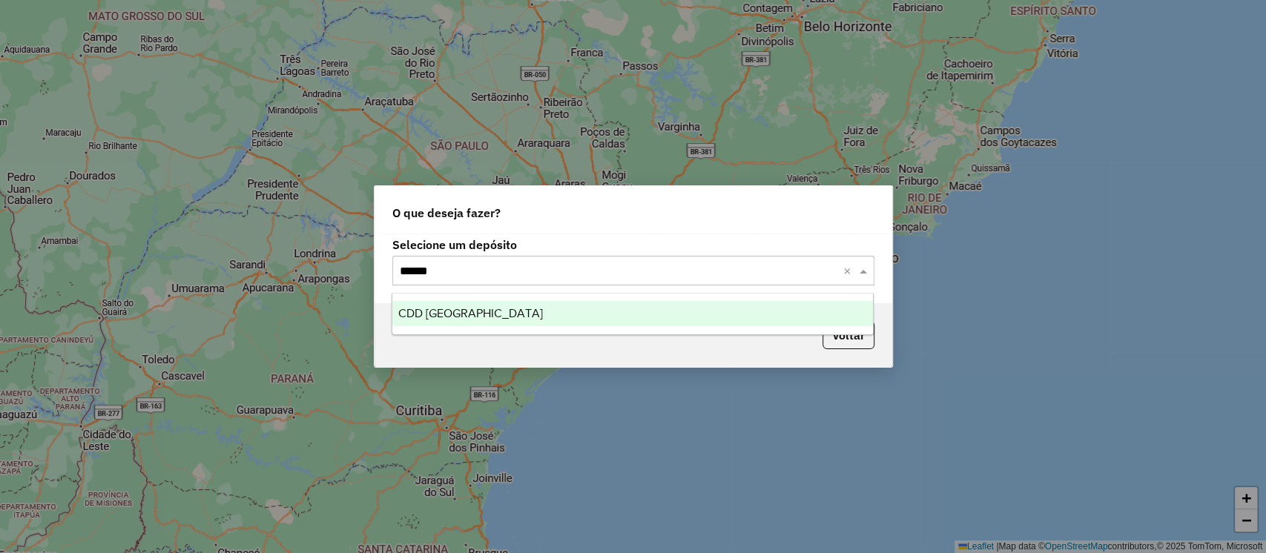 The image size is (1266, 553). I want to click on label: Selecione um depósito, so click(633, 245).